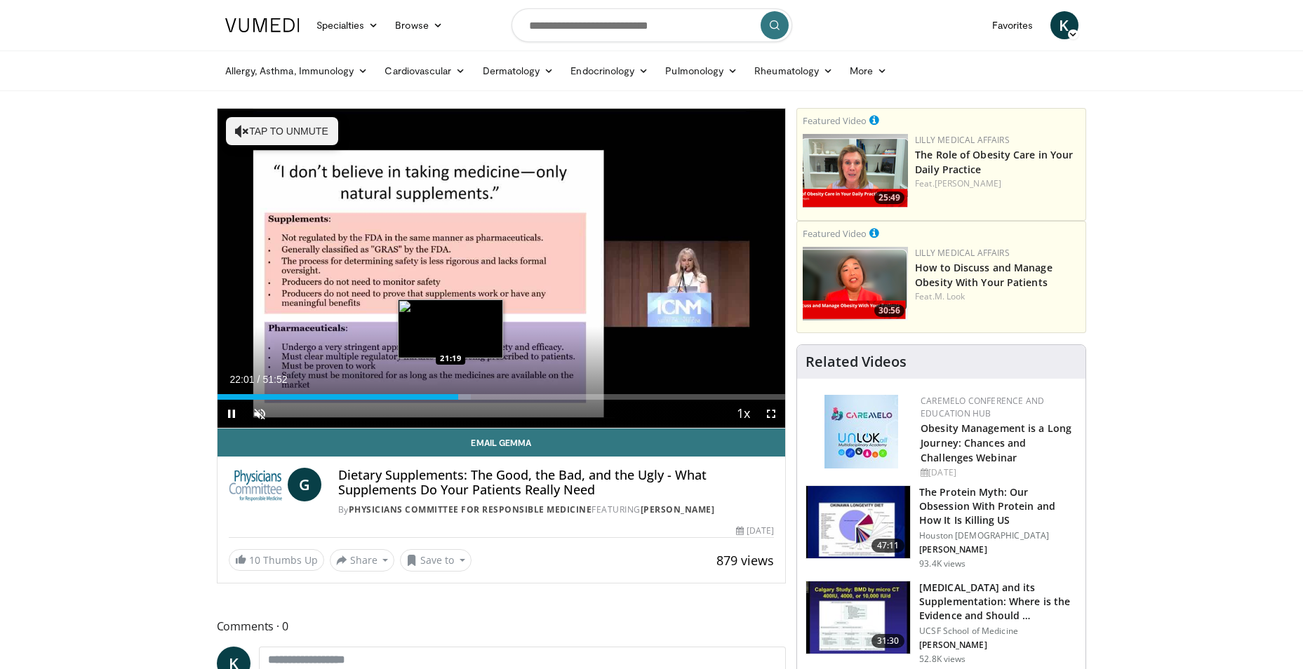  I want to click on img: VuMedi Logo, so click(262, 25).